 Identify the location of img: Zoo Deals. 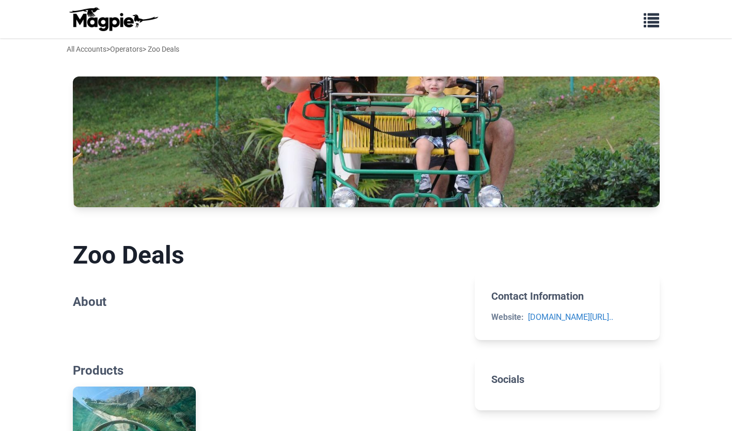
(366, 141).